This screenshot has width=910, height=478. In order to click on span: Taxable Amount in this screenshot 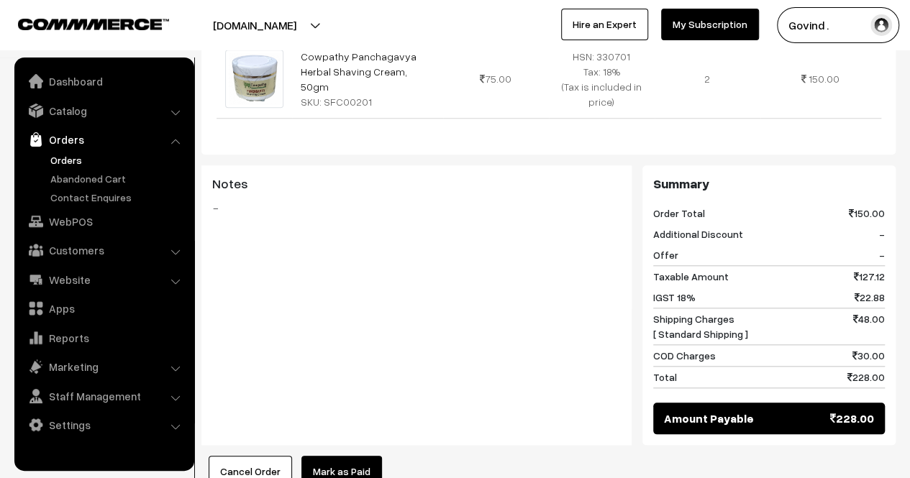, I will do `click(690, 276)`.